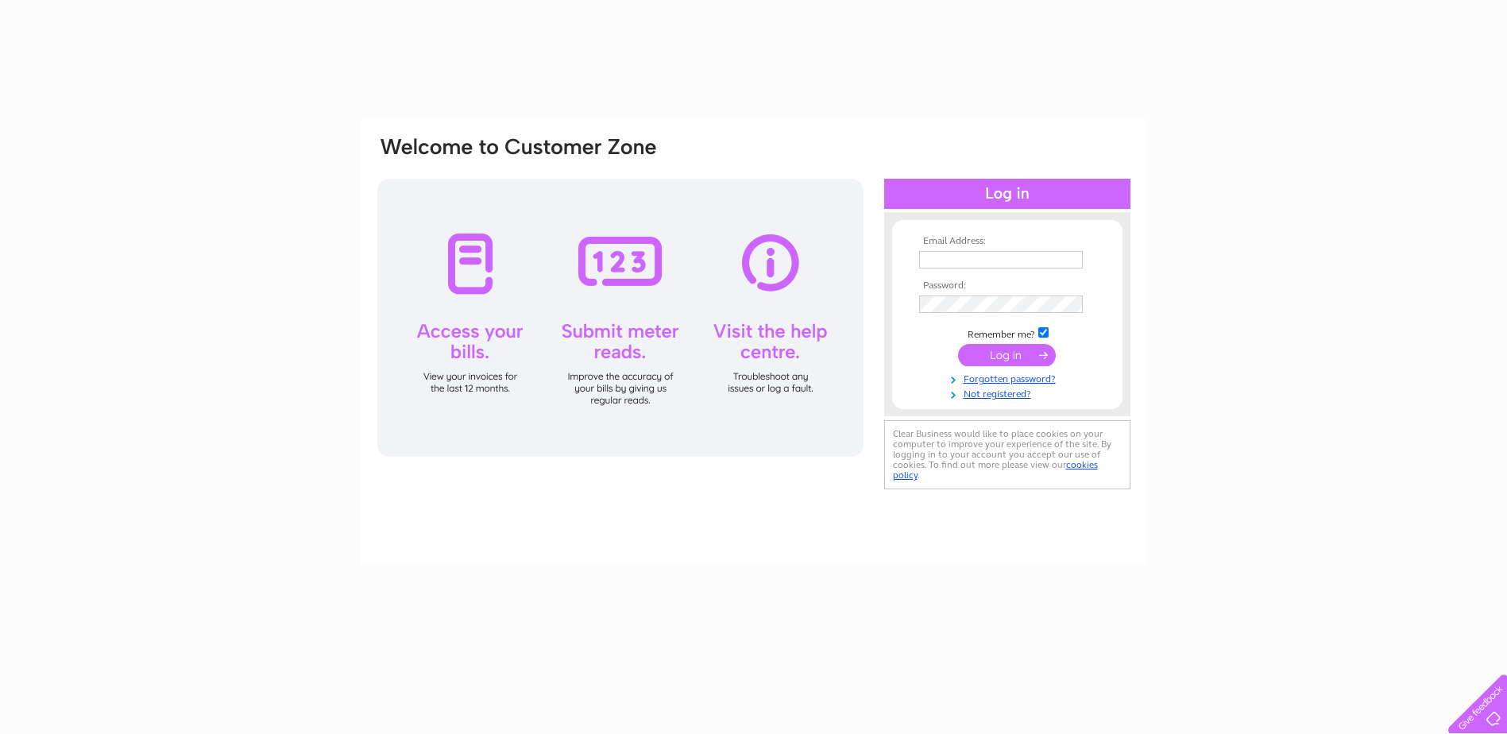 Image resolution: width=1507 pixels, height=734 pixels. What do you see at coordinates (1009, 377) in the screenshot?
I see `a: Forgotten password?` at bounding box center [1009, 377].